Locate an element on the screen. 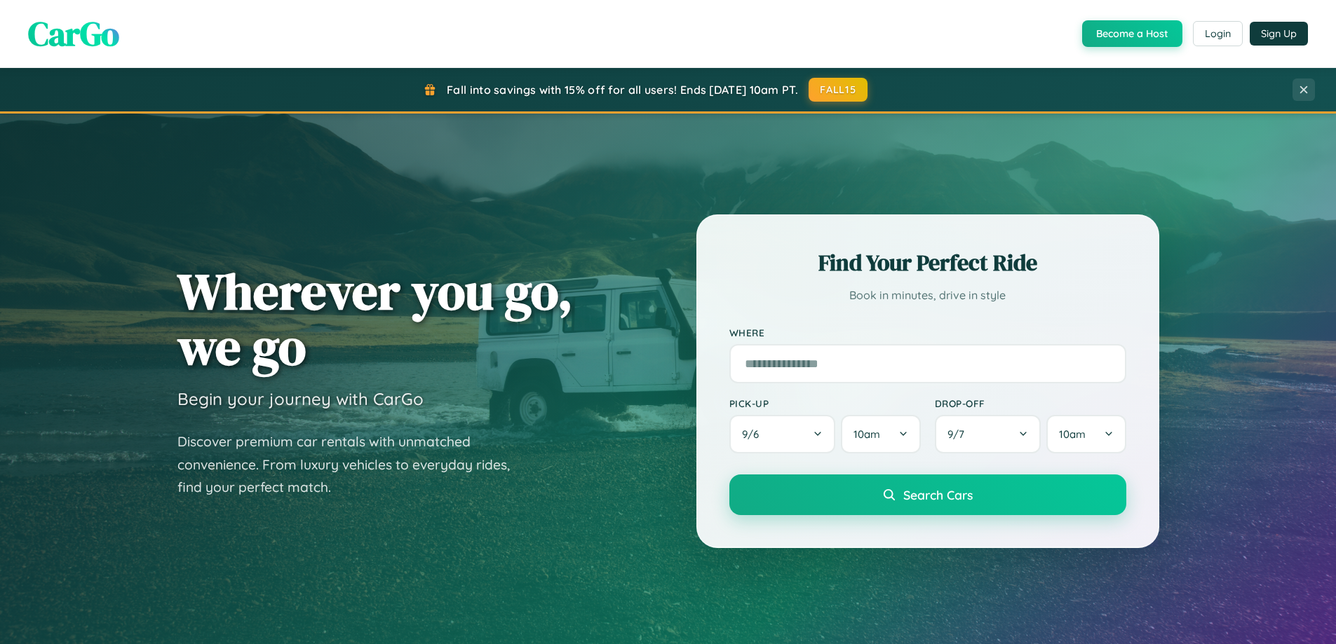 The height and width of the screenshot is (644, 1336). span: 9 / 7 is located at coordinates (959, 434).